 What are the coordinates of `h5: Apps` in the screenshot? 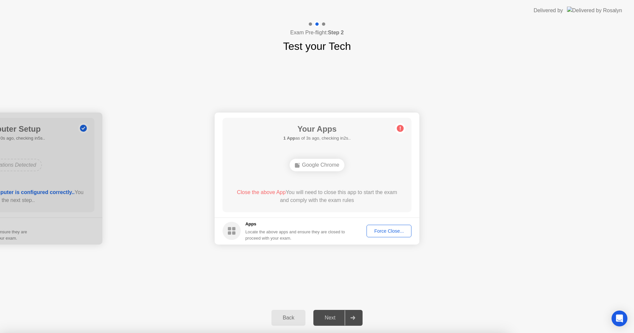 It's located at (295, 224).